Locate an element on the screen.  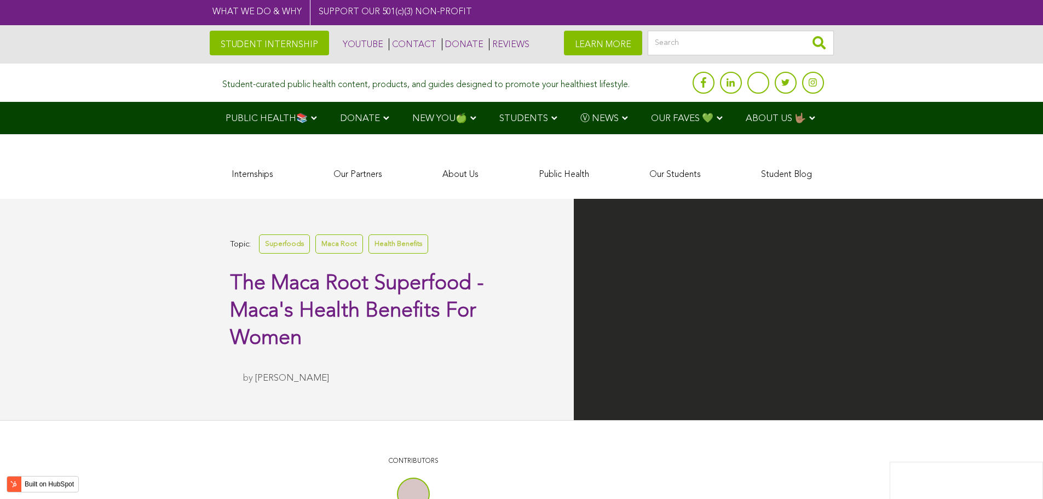
a: Health Benefits is located at coordinates (398, 244).